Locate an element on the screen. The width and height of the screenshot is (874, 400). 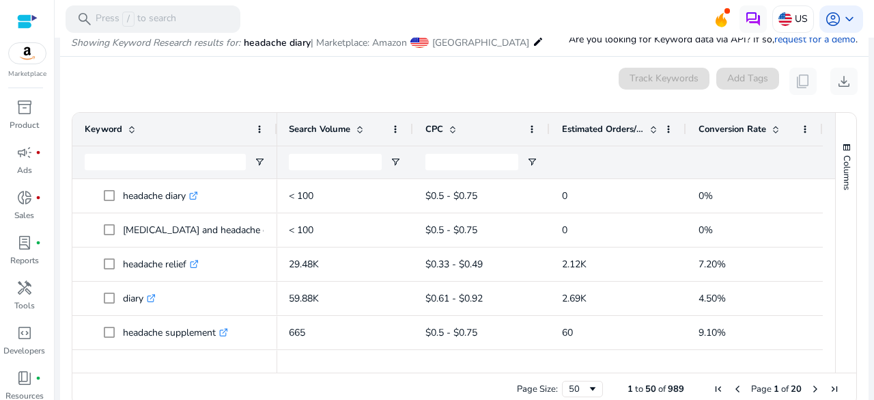
p: Sales is located at coordinates (24, 215).